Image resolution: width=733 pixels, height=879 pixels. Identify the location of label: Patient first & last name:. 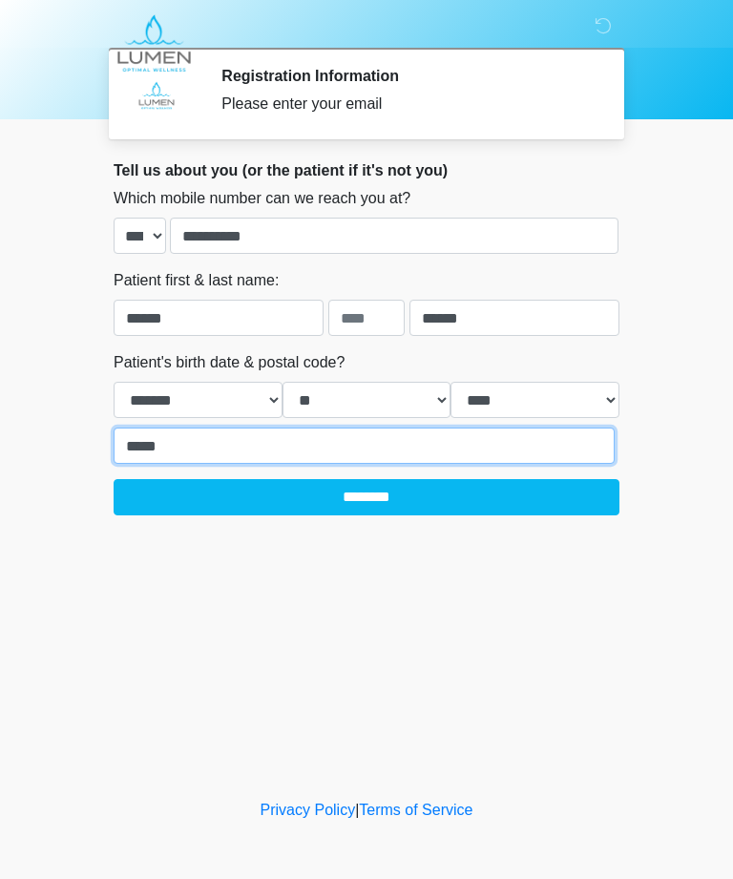
(196, 280).